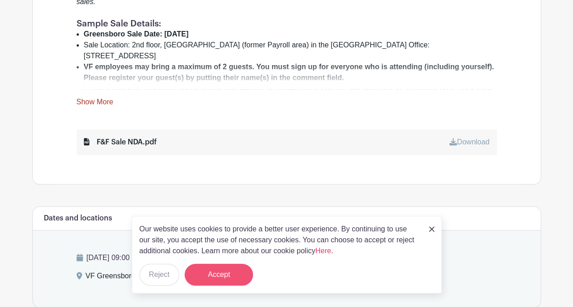 This screenshot has width=573, height=307. I want to click on button: Reject, so click(159, 275).